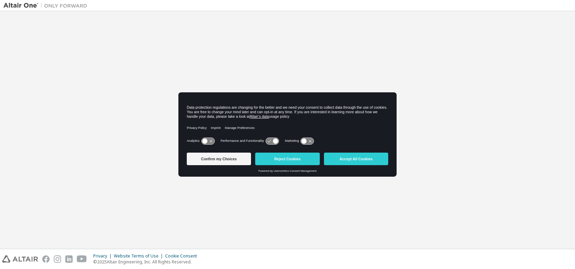  What do you see at coordinates (82, 259) in the screenshot?
I see `img: youtube.svg` at bounding box center [82, 259].